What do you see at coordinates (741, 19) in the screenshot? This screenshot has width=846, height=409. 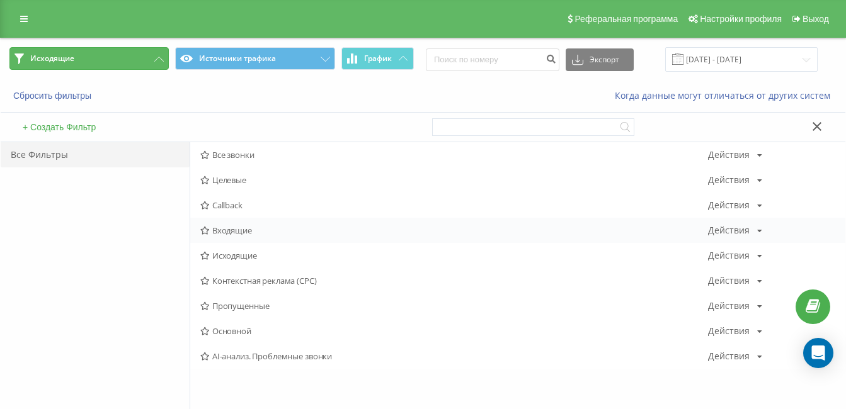 I see `span: Настройки профиля` at bounding box center [741, 19].